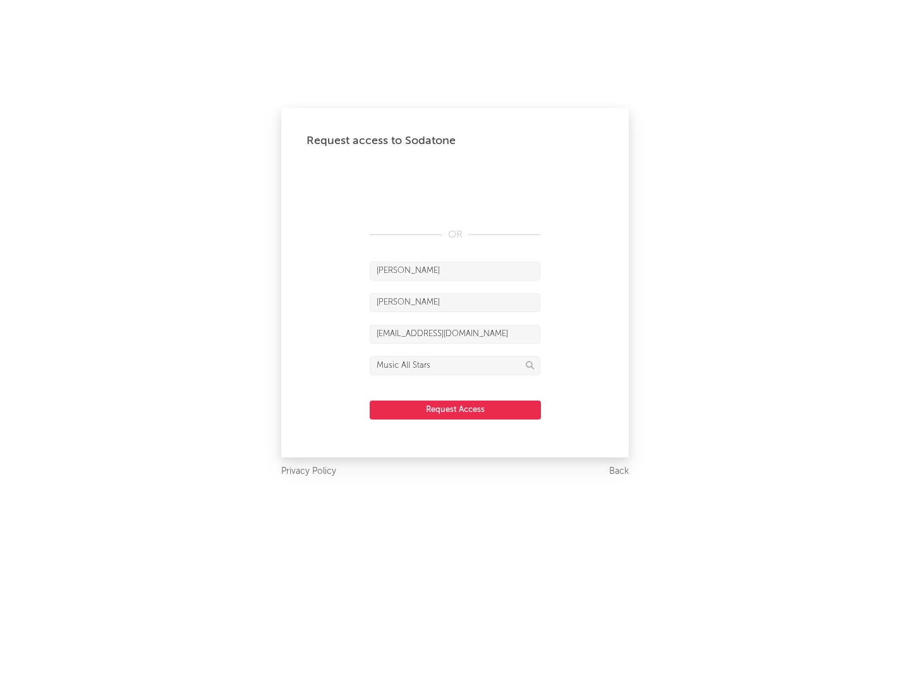 This screenshot has height=695, width=910. Describe the element at coordinates (455, 410) in the screenshot. I see `button: Request Access` at that location.